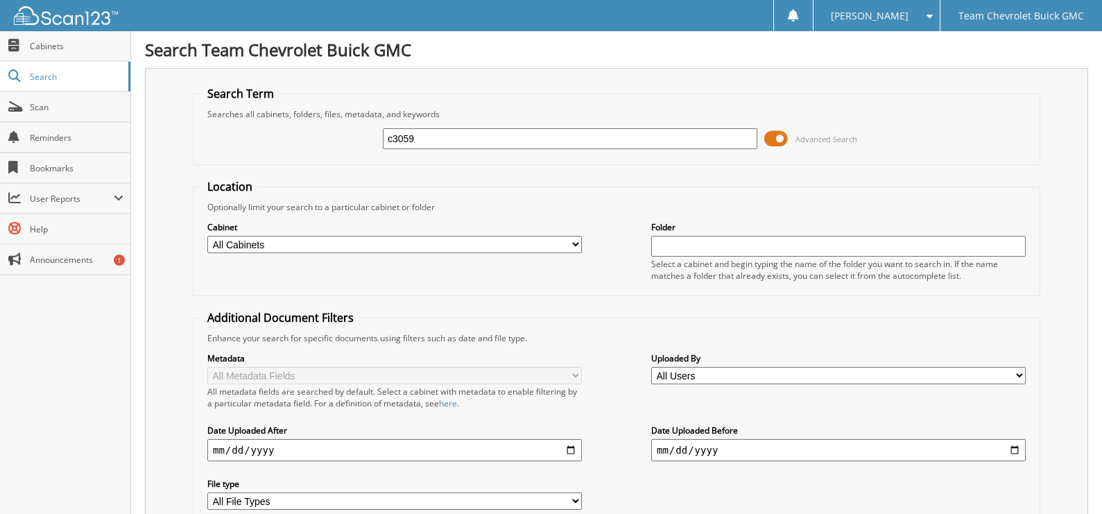 This screenshot has height=514, width=1102. What do you see at coordinates (119, 260) in the screenshot?
I see `div: 1` at bounding box center [119, 260].